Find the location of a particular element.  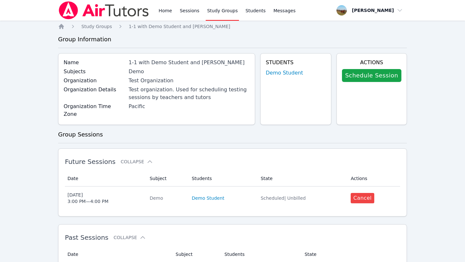

a: Study Groups is located at coordinates (96, 26).